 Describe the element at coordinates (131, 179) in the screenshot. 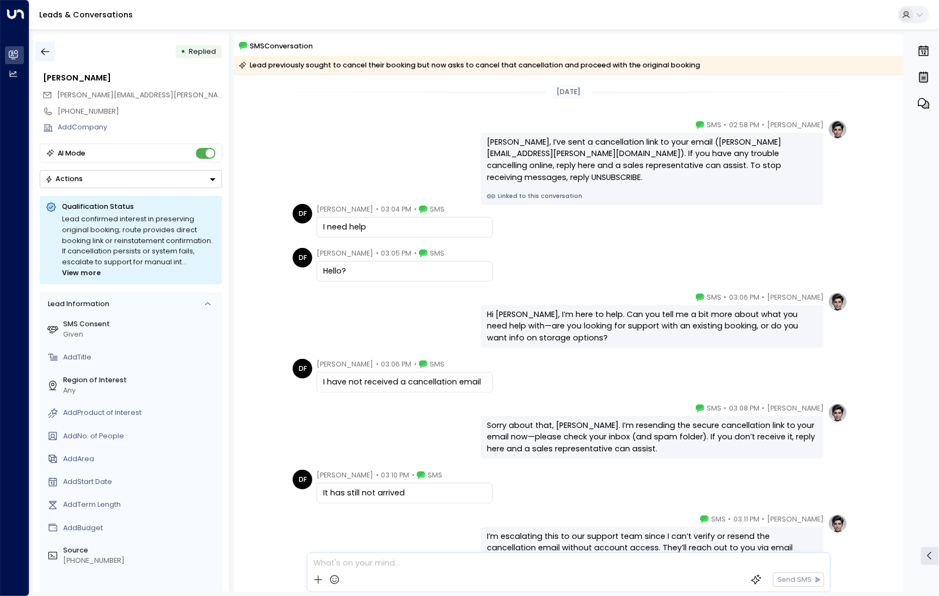

I see `div: Button group with a nested menu` at that location.